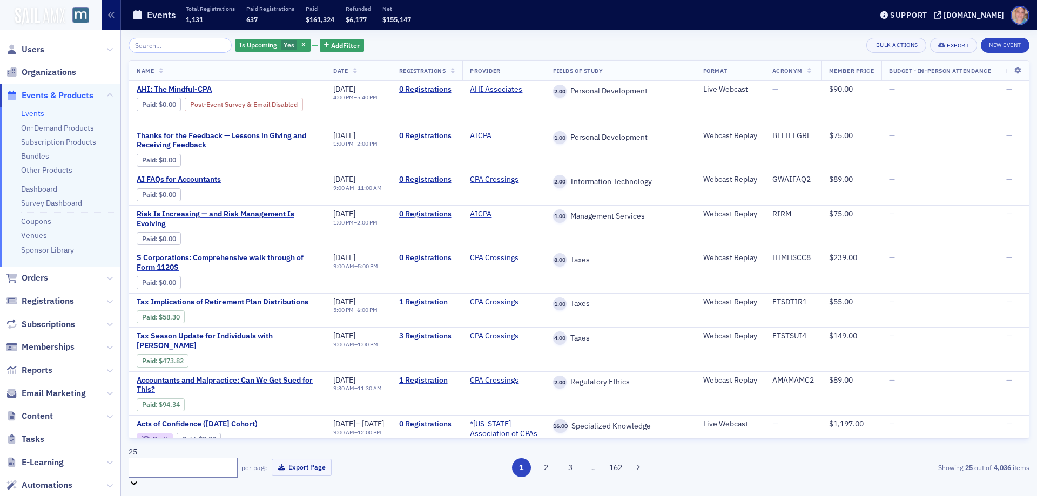 The image size is (1037, 496). What do you see at coordinates (559, 382) in the screenshot?
I see `span: 2.00` at bounding box center [559, 382].